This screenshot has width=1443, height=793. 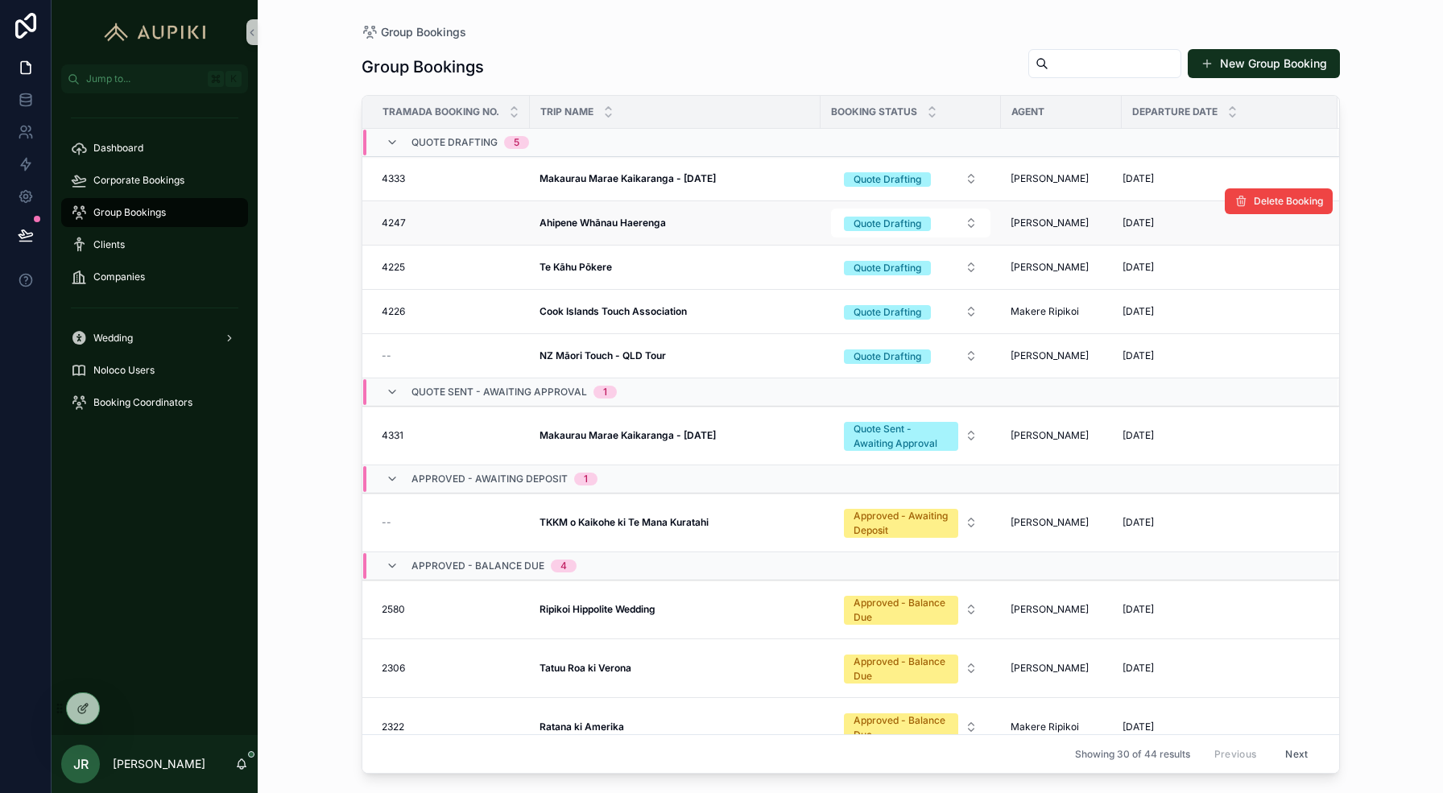 What do you see at coordinates (675, 267) in the screenshot?
I see `a: Te Kāhu Pōkere` at bounding box center [675, 267].